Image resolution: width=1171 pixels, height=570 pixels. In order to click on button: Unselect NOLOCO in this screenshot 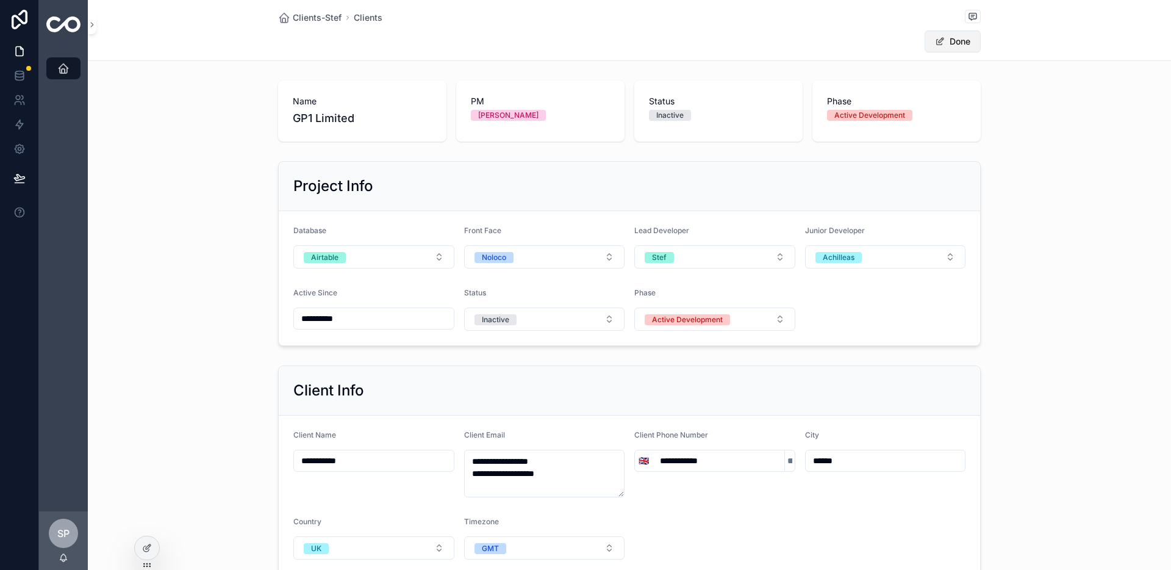, I will do `click(494, 257)`.